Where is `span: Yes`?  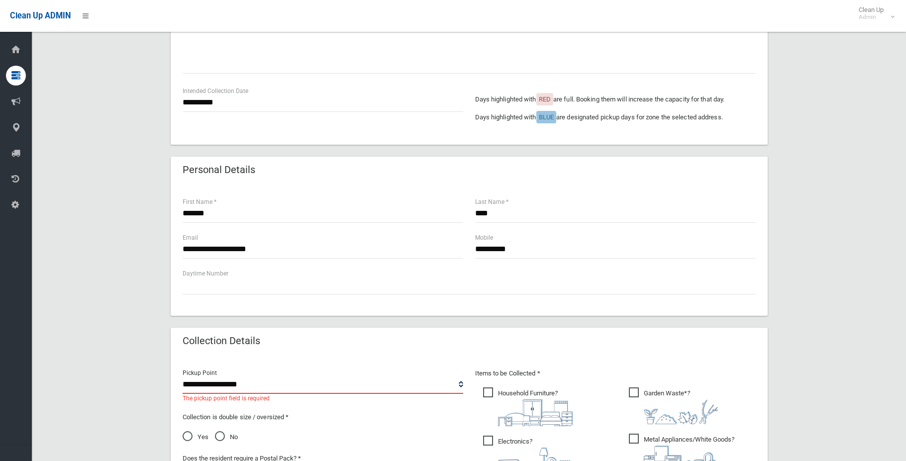
span: Yes is located at coordinates (196, 437).